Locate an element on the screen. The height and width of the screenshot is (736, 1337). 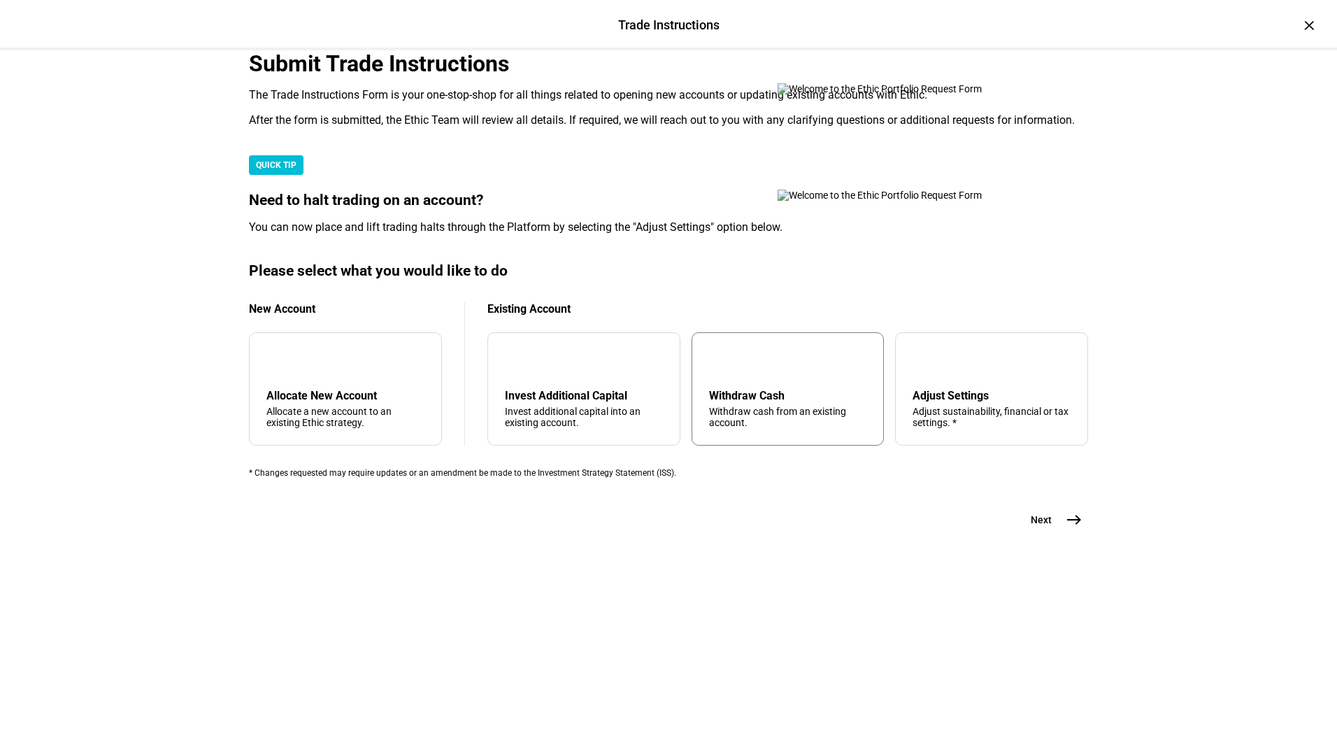
span: Next is located at coordinates (1041, 520).